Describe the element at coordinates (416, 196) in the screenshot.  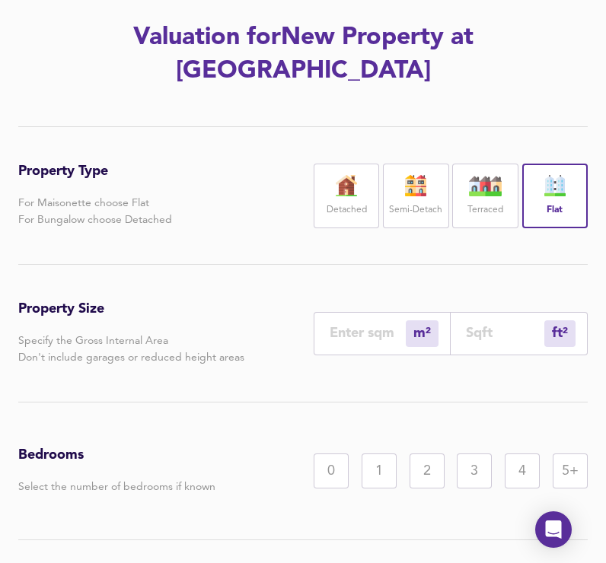
I see `div: Semi-Detach` at that location.